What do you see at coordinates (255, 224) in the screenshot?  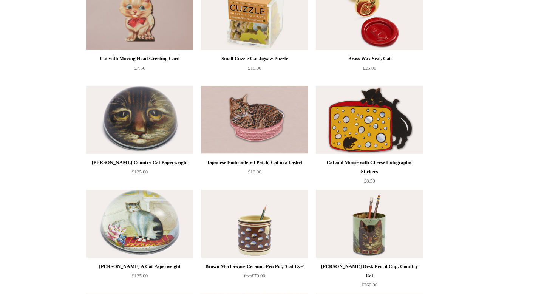 I see `a: Brown Mochaware Ceramic Pen Pot, 'Cat Eye' Brown Mochaware Ceramic Pen Pot, 'Cat Eye'` at bounding box center [255, 224].